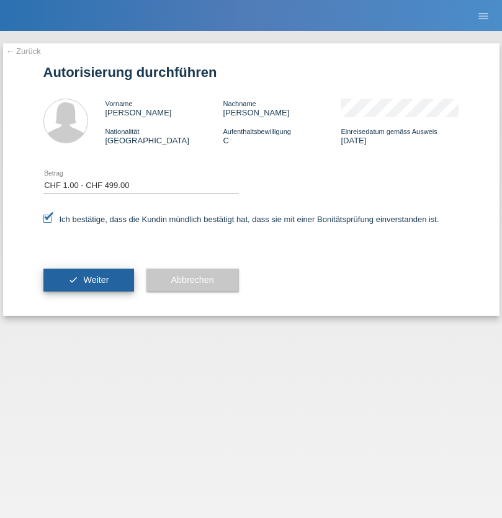  I want to click on span: Aufenthaltsbewilligung, so click(256, 132).